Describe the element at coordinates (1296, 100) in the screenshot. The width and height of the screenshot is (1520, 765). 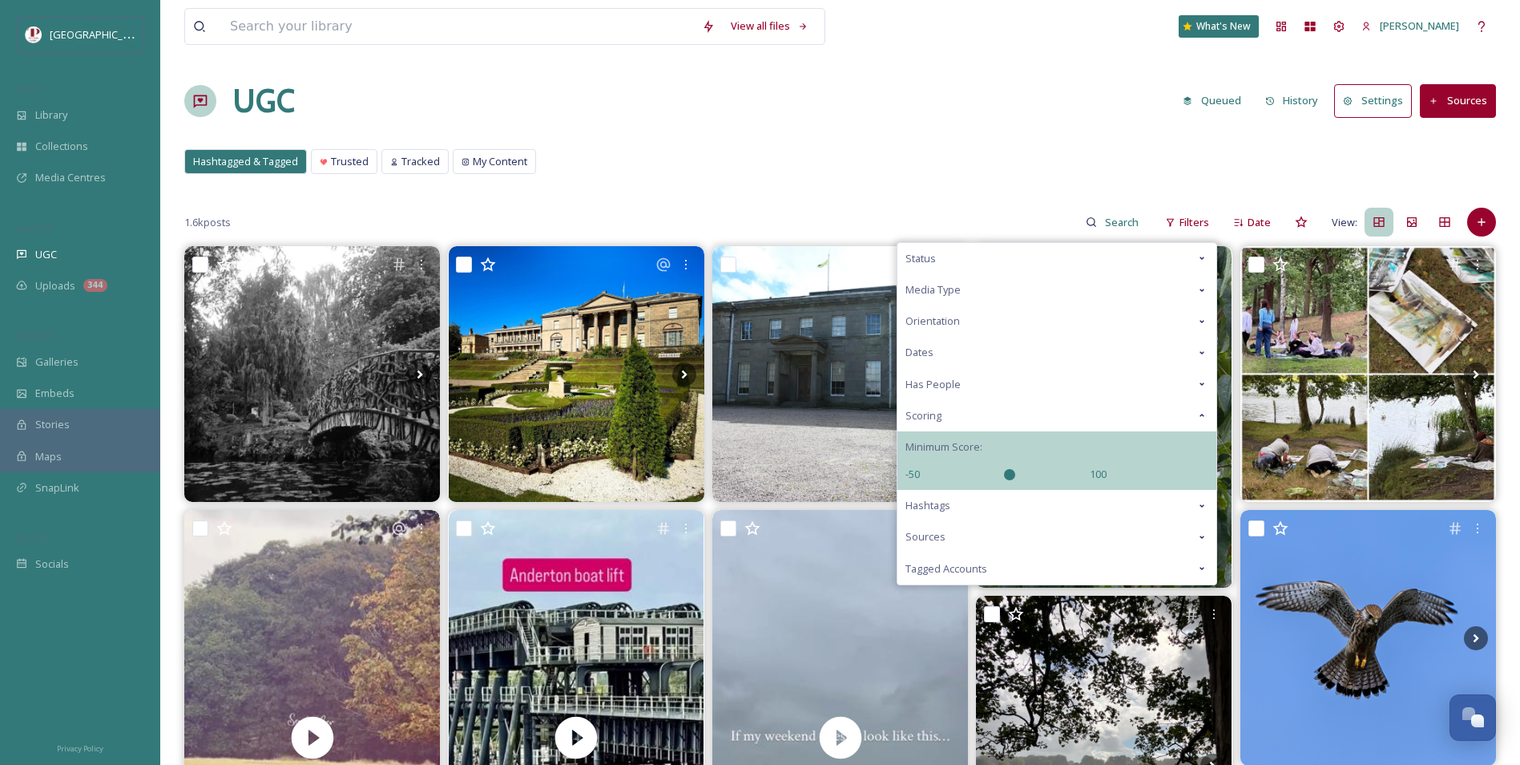
I see `a: History` at that location.